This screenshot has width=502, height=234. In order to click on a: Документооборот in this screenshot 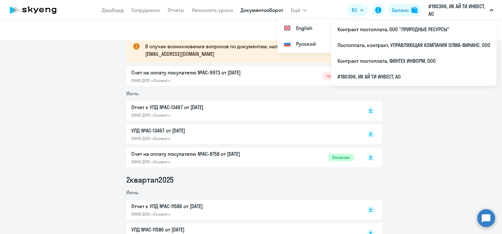, I will do `click(262, 10)`.